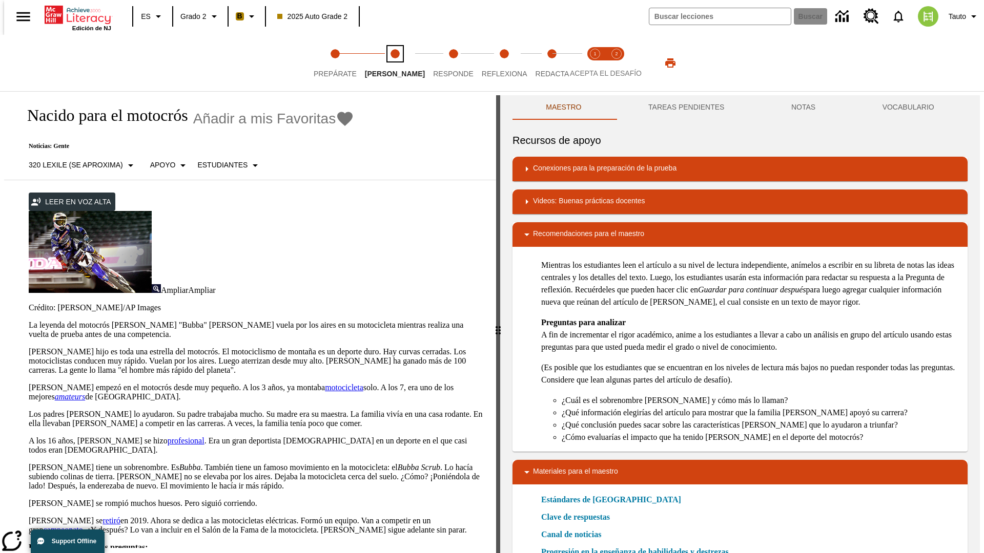  What do you see at coordinates (686, 108) in the screenshot?
I see `button: TAREAS PENDIENTES` at bounding box center [686, 108].